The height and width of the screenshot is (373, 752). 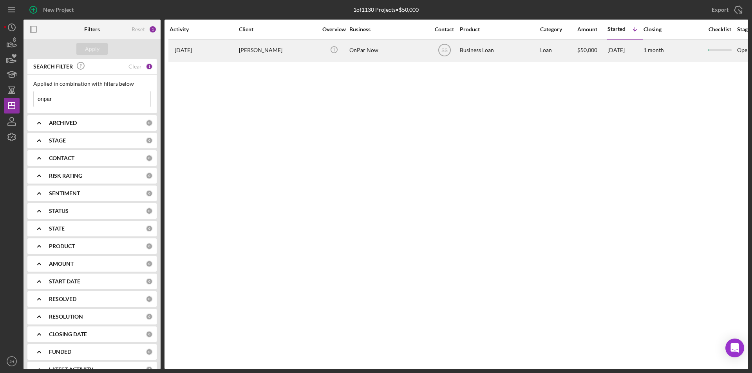 What do you see at coordinates (59, 211) in the screenshot?
I see `b: STATUS` at bounding box center [59, 211].